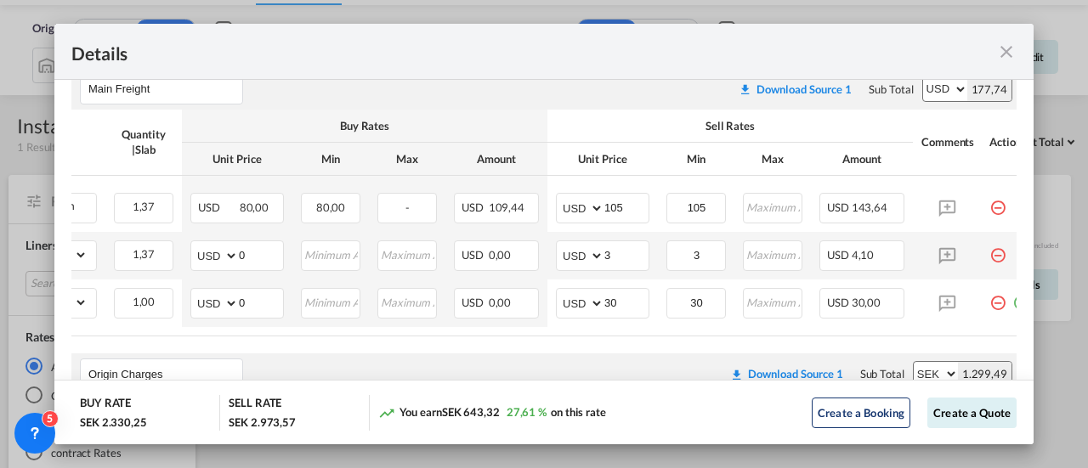 This screenshot has width=1088, height=468. Describe the element at coordinates (492, 413) in the screenshot. I see `div: You earn on this rate` at that location.